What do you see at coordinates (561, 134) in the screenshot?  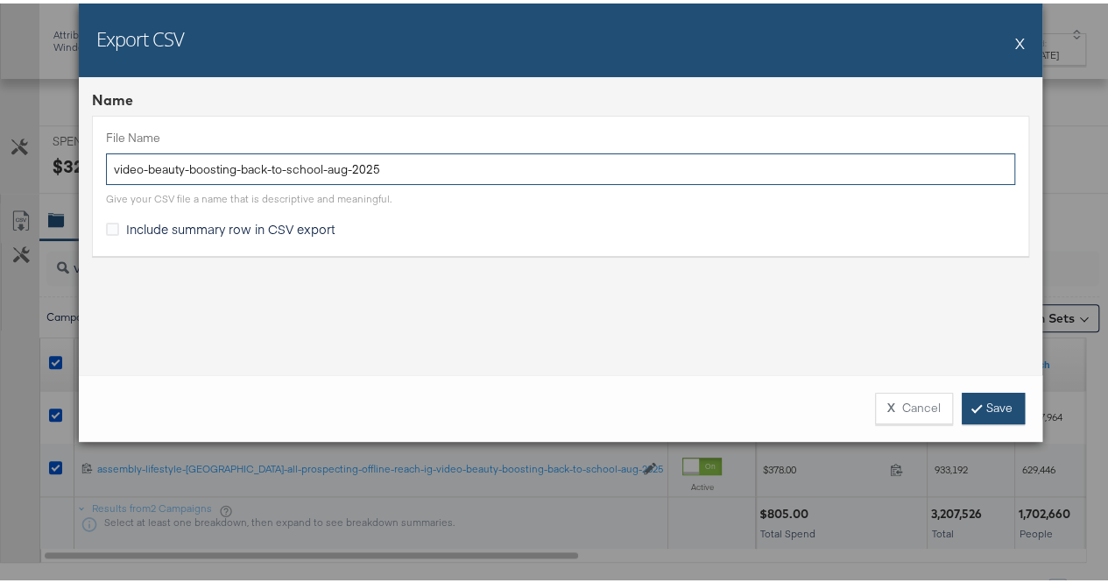 I see `label: File Name` at bounding box center [561, 134].